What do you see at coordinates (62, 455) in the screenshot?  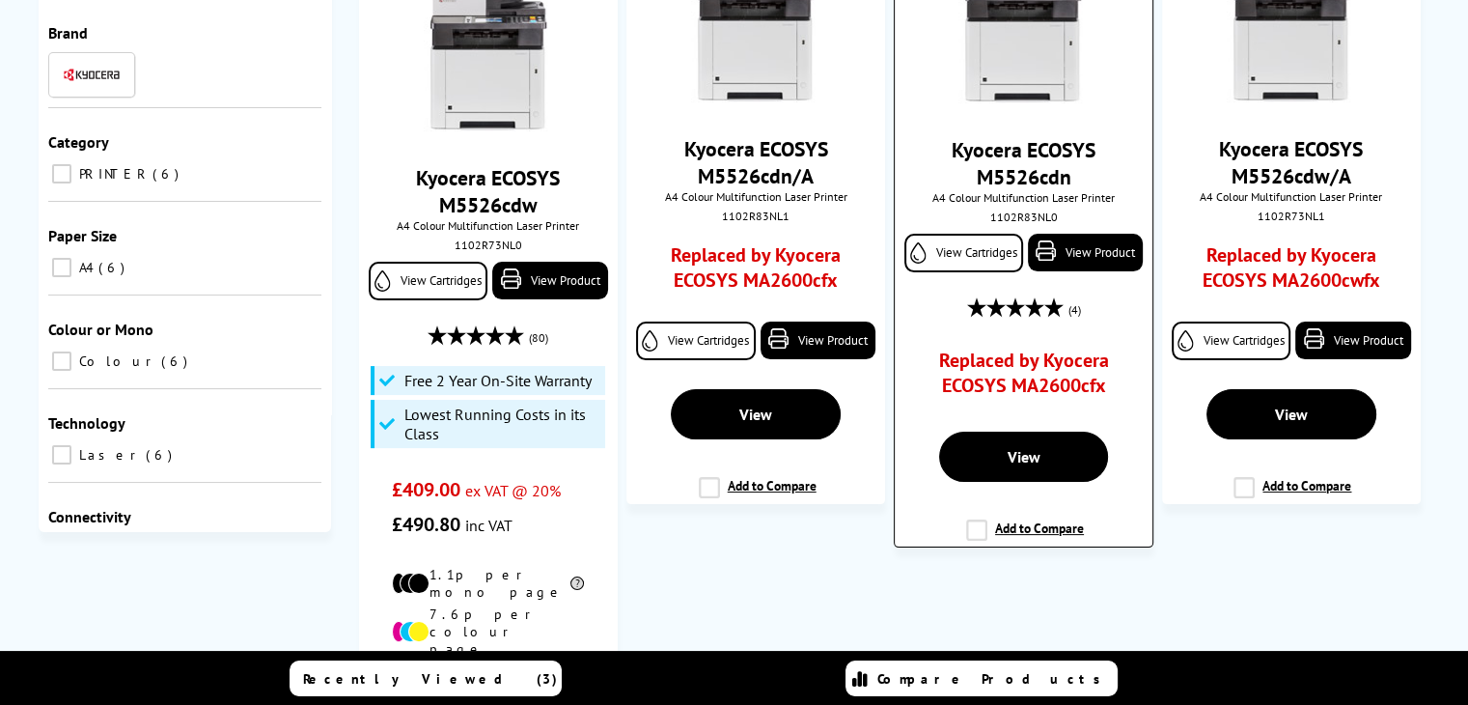 I see `input: Laser 6` at bounding box center [62, 455].